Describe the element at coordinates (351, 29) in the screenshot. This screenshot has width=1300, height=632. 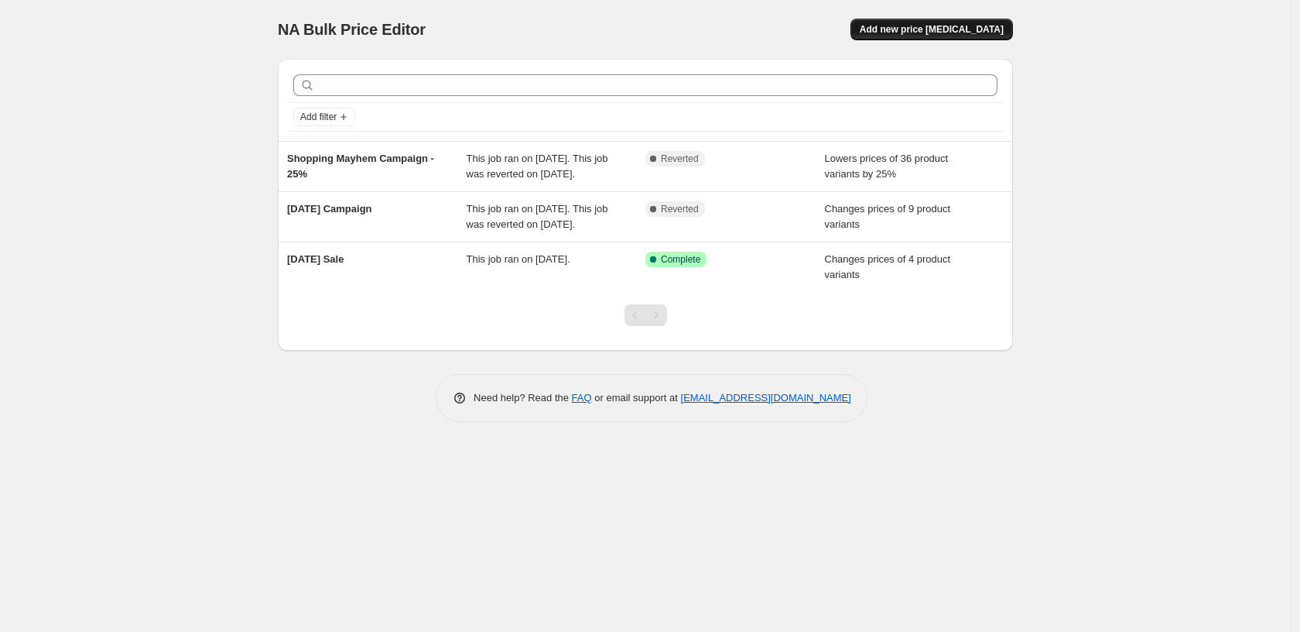
I see `span: NA Bulk Price Editor` at that location.